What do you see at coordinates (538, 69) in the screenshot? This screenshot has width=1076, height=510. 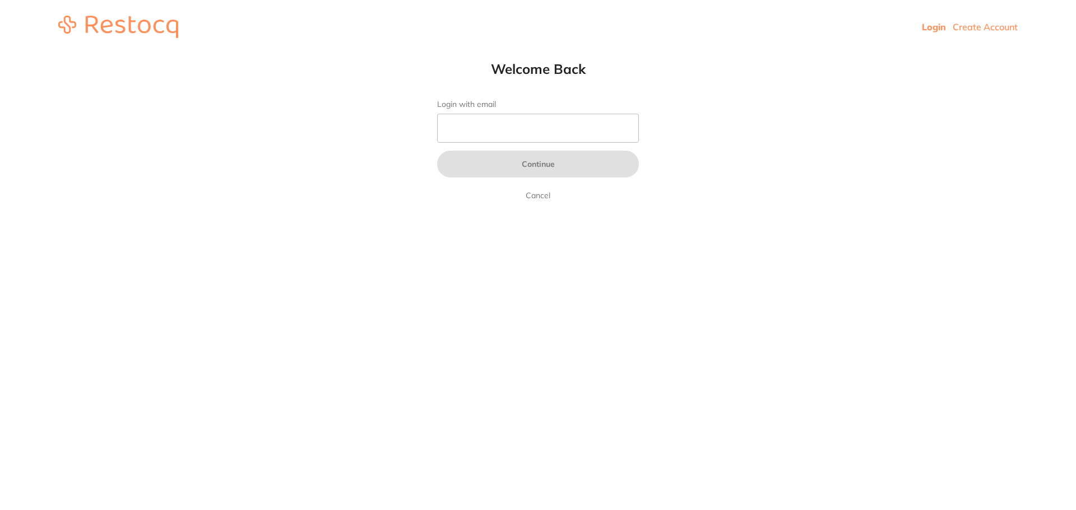 I see `h1: Welcome Back` at bounding box center [538, 69].